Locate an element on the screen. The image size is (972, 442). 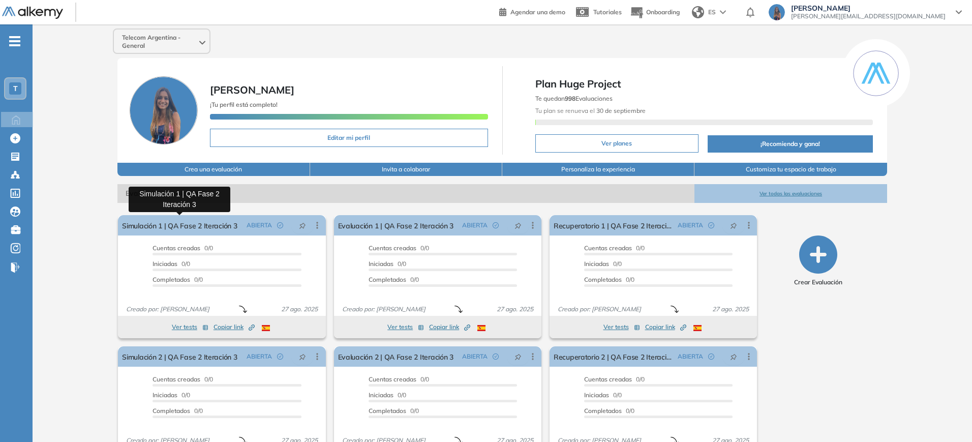
img: arrow is located at coordinates (723, 12).